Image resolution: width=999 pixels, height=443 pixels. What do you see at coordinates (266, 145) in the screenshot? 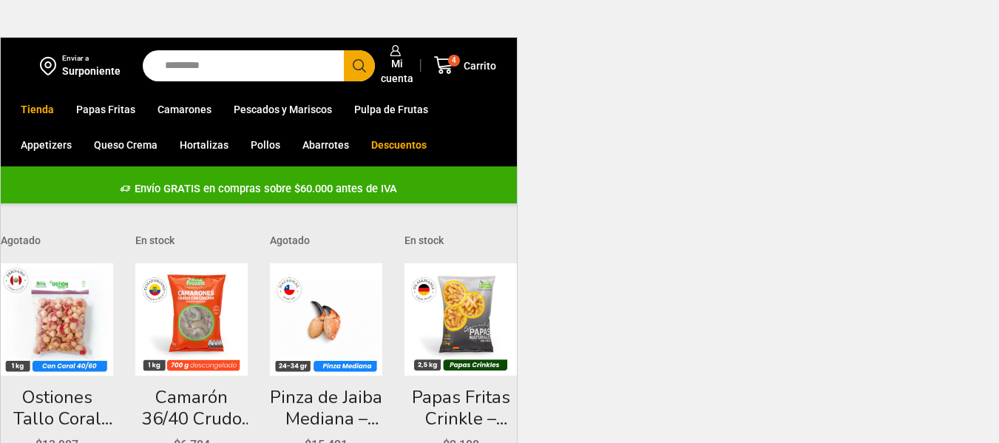
I see `a: Pollos` at bounding box center [266, 145].